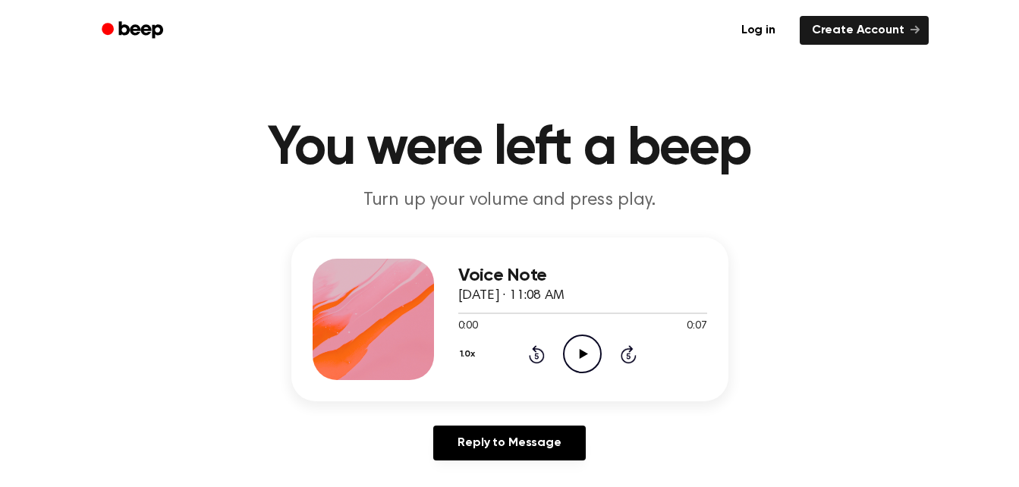 The height and width of the screenshot is (487, 1019). Describe the element at coordinates (583, 276) in the screenshot. I see `h3: Voice Note` at that location.